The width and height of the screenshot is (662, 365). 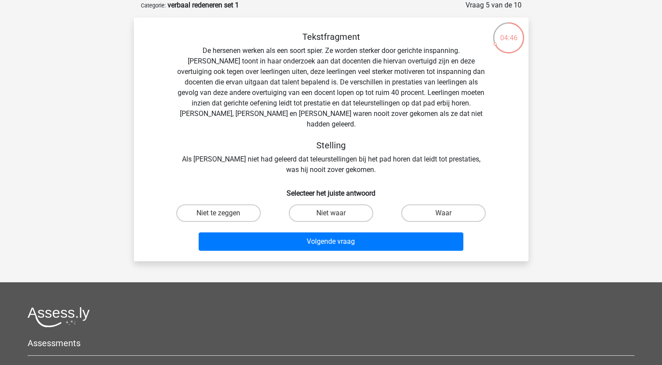 I want to click on div: 04:46, so click(x=508, y=32).